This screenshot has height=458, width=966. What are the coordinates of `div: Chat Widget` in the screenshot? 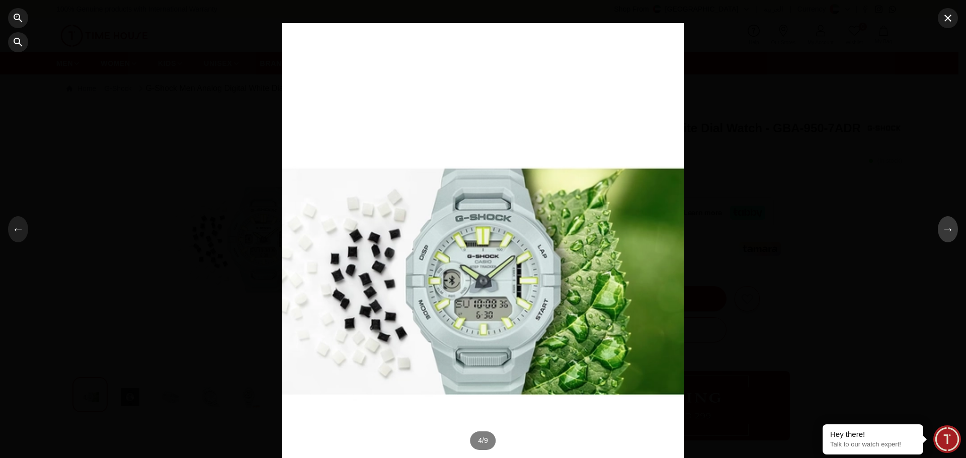 It's located at (947, 439).